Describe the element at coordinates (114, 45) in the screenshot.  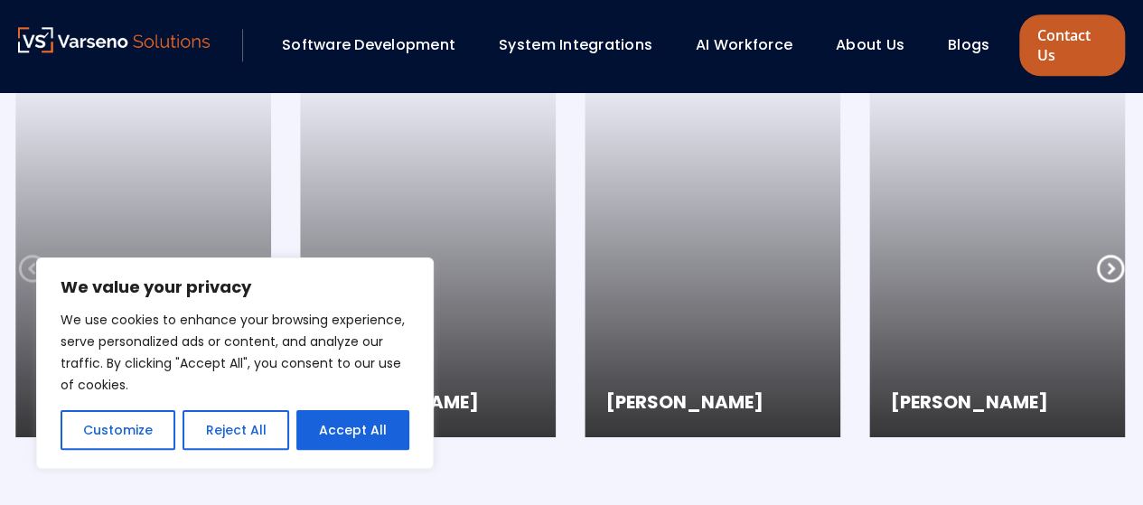
I see `a: Varseno Solutions – Product Engineering & IT Services` at that location.